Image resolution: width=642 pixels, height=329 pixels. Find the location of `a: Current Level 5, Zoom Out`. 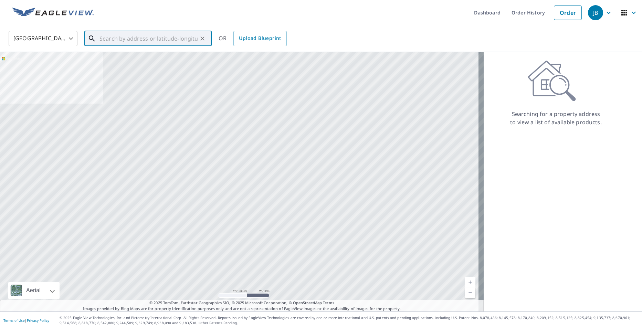

a: Current Level 5, Zoom Out is located at coordinates (470, 292).